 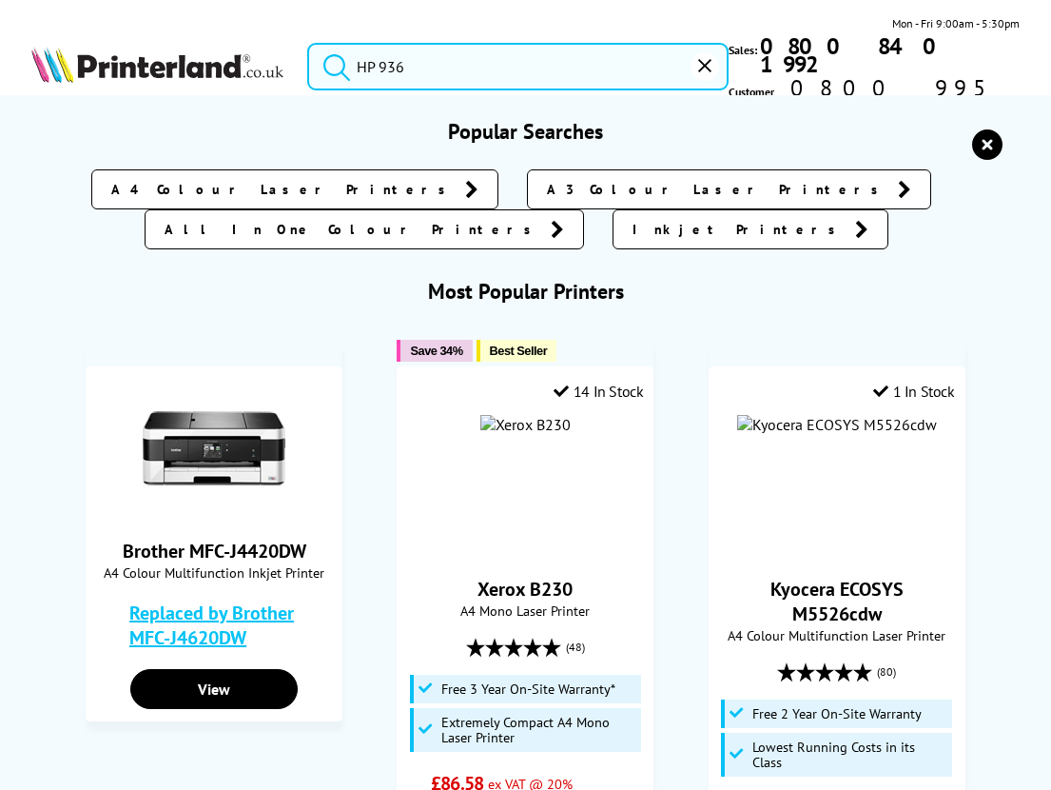 I want to click on a: A4 Colour Laser Printers, so click(x=295, y=189).